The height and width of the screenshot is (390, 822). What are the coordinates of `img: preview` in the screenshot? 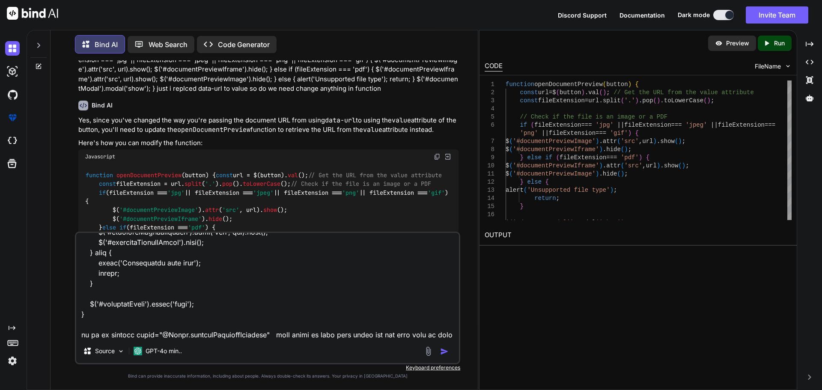 It's located at (719, 43).